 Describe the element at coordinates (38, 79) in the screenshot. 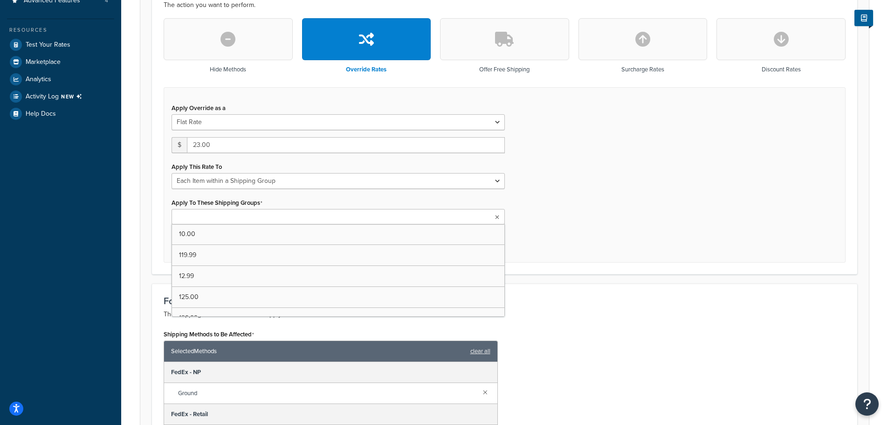

I see `span: Analytics` at that location.